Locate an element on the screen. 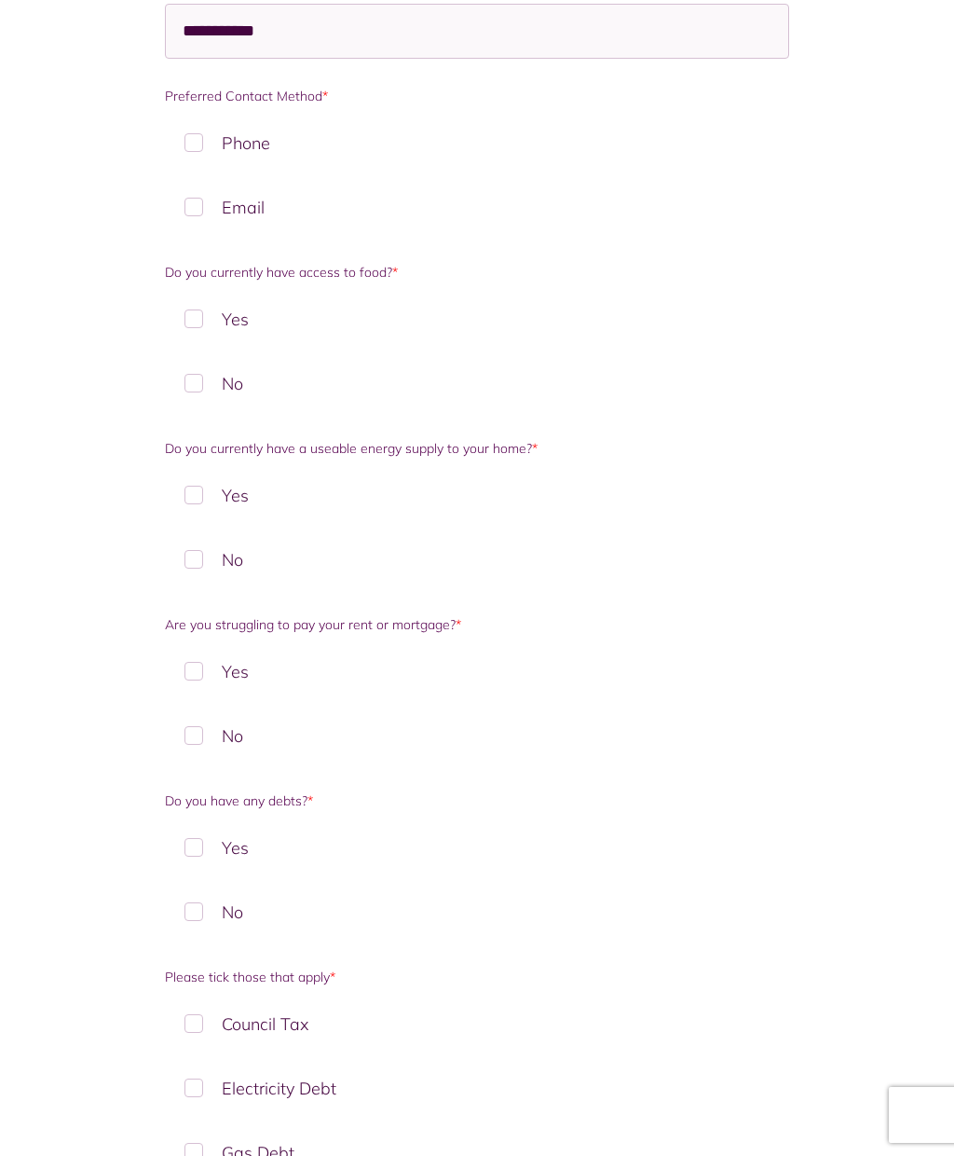 This screenshot has width=954, height=1156. label: Do you have any debts? is located at coordinates (476, 800).